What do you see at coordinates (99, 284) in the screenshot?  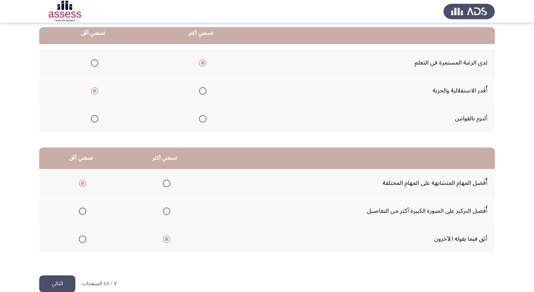 I see `p: ٧ / ٤٨ الصفحات` at bounding box center [99, 284].